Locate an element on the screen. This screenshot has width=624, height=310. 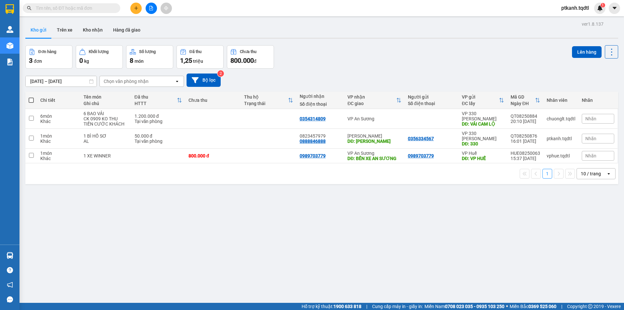
div: 6 món is located at coordinates (58, 116).